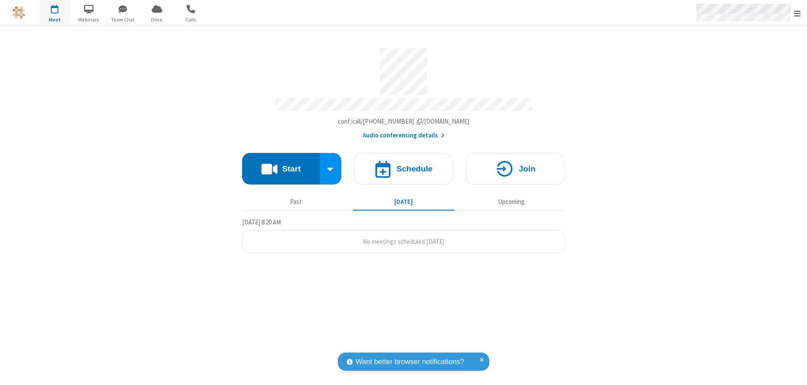 The width and height of the screenshot is (807, 385). I want to click on button: Past, so click(296, 202).